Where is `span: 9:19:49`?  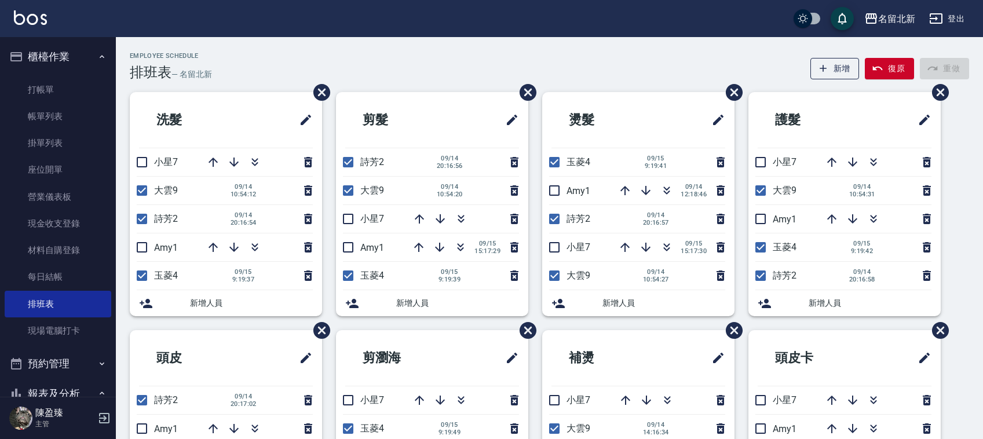
span: 9:19:49 is located at coordinates (450, 432).